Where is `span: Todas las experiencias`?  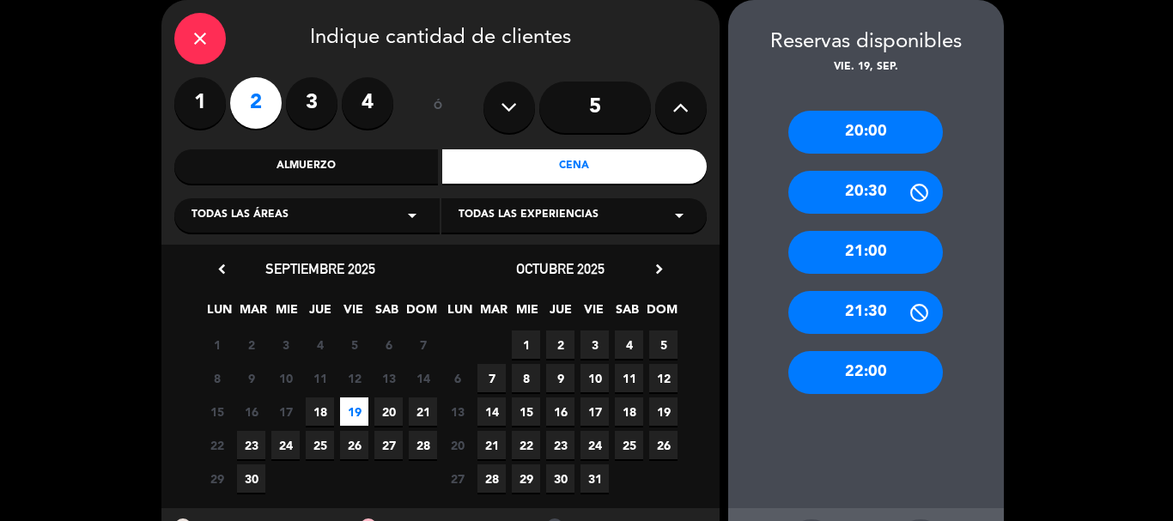
span: Todas las experiencias is located at coordinates (528, 216).